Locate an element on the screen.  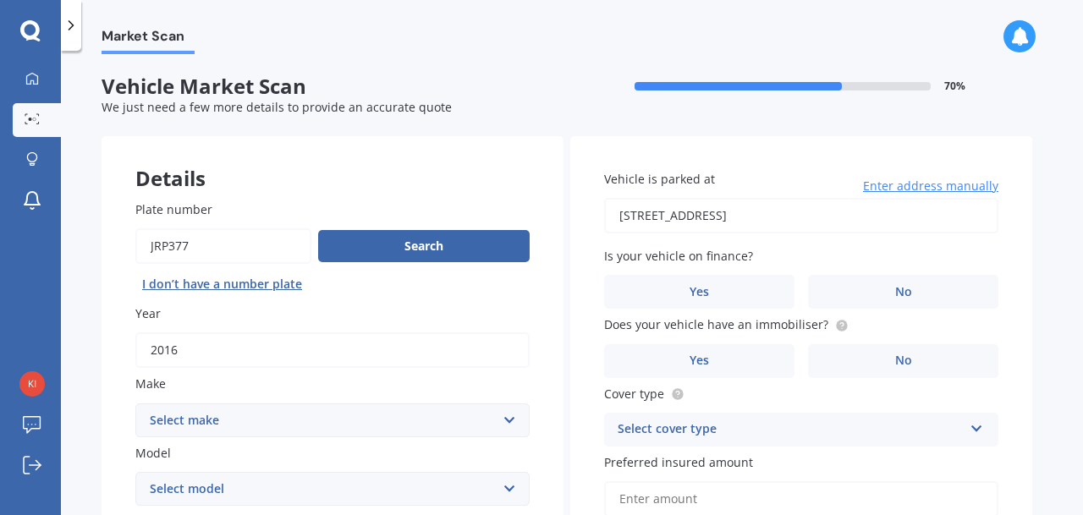
span: Year is located at coordinates (148, 313).